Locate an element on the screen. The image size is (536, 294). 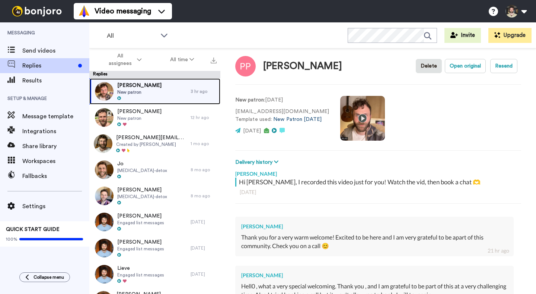
span: All assignees is located at coordinates (120, 60).